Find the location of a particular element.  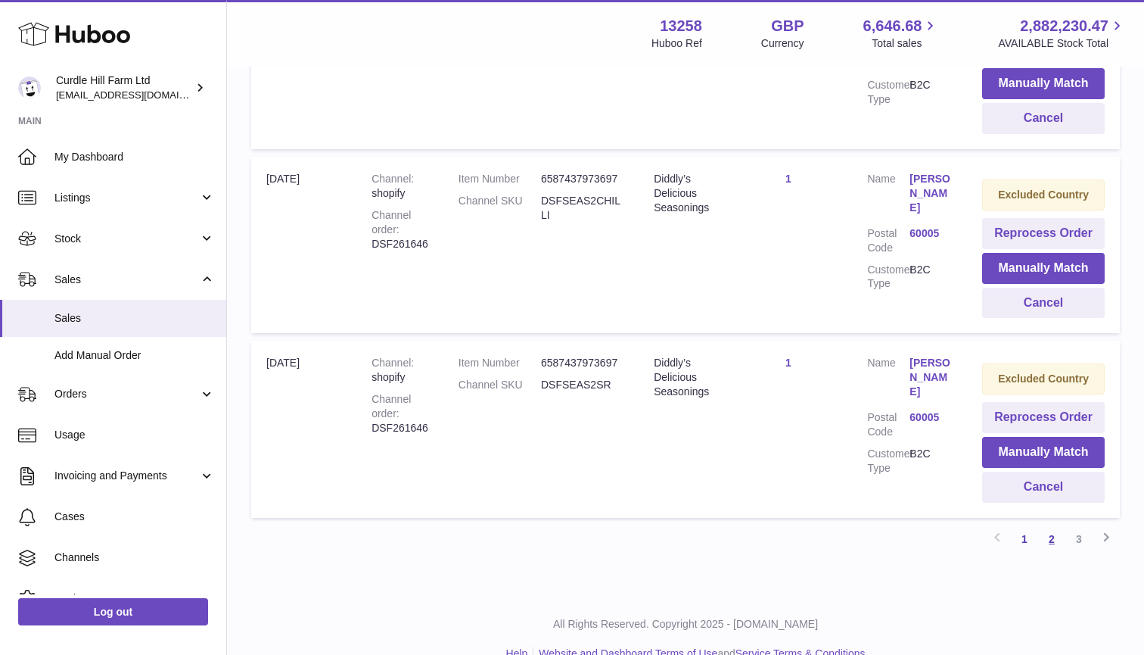

img: will@diddlysquatfarmshop.com is located at coordinates (30, 88).